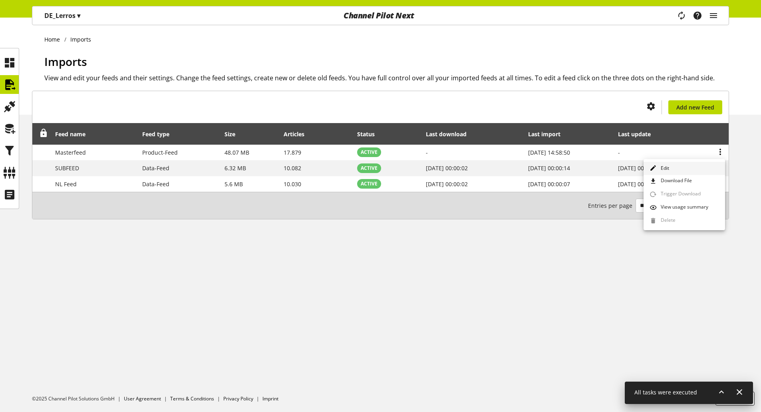 The image size is (761, 412). What do you see at coordinates (192, 398) in the screenshot?
I see `a: Terms & Conditions` at bounding box center [192, 398].